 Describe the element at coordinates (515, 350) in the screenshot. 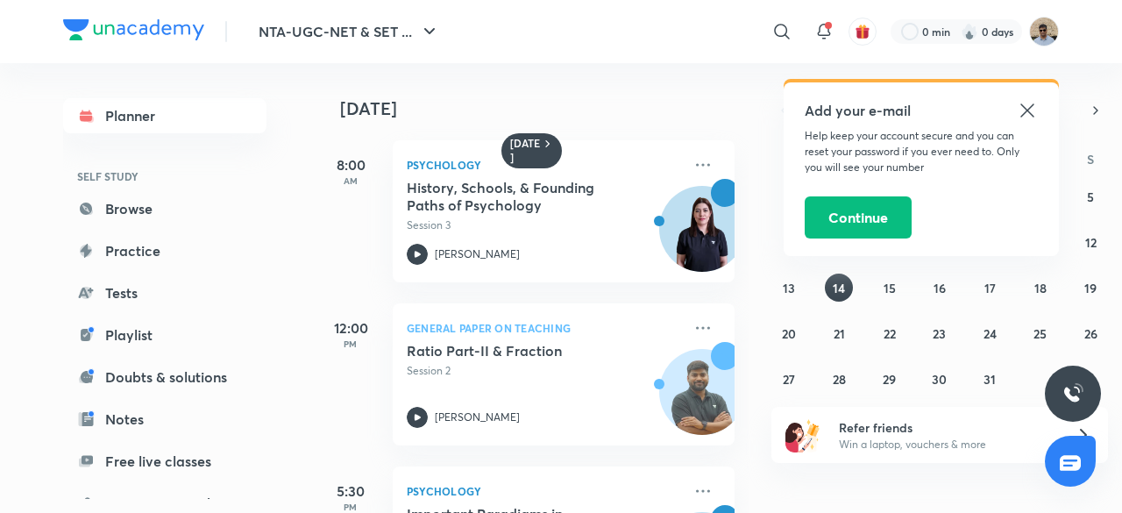

I see `h5: Ratio Part-II & Fraction` at that location.